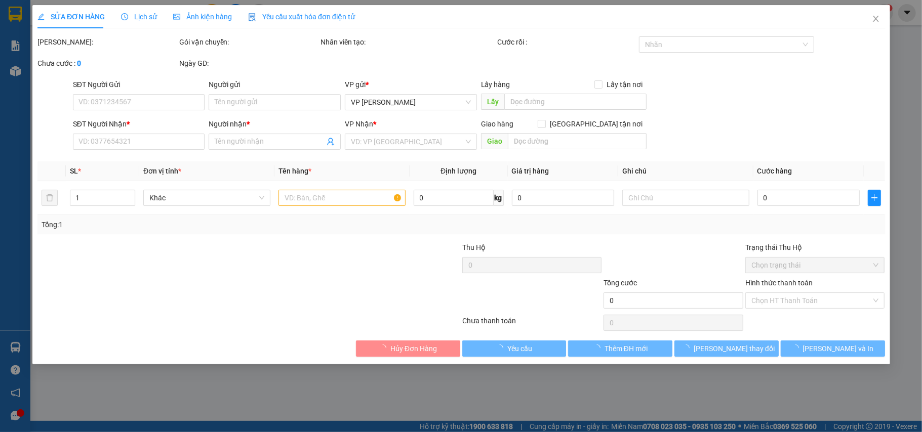 The height and width of the screenshot is (432, 922). I want to click on span: SỬA ĐƠN HÀNG, so click(71, 17).